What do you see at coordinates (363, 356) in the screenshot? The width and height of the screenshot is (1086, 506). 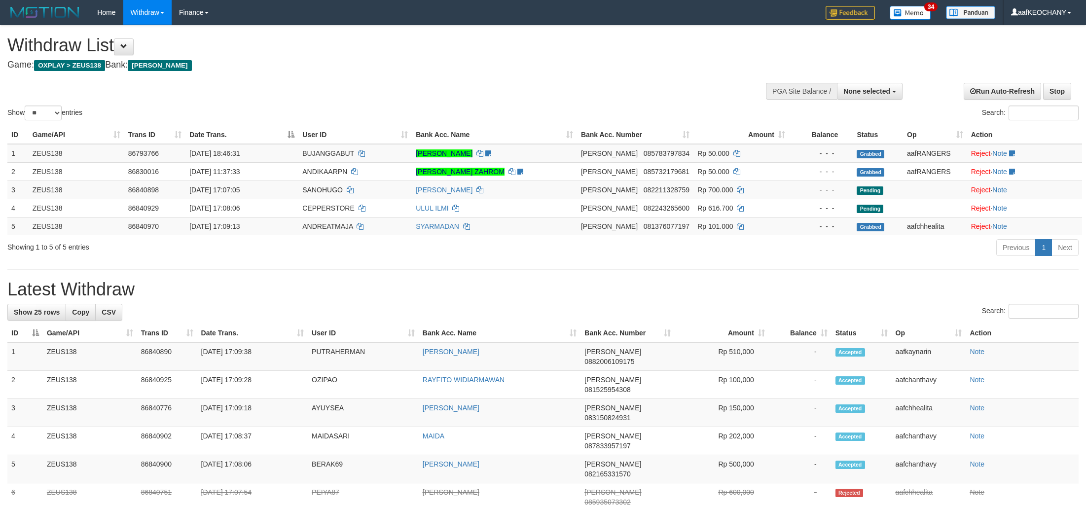 I see `td: PUTRAHERMAN` at bounding box center [363, 356].